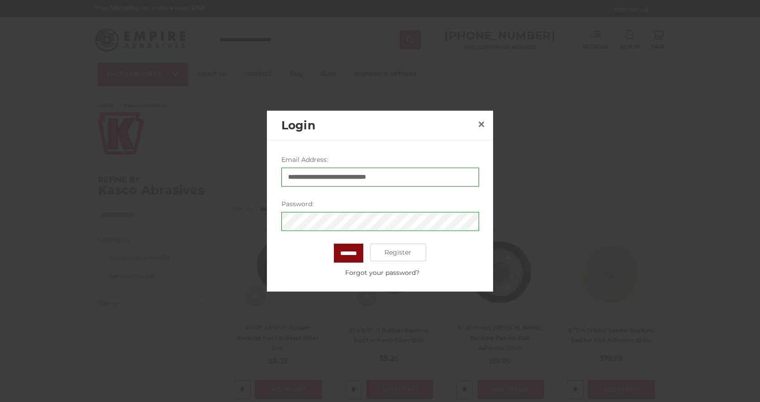 The height and width of the screenshot is (402, 760). What do you see at coordinates (380, 159) in the screenshot?
I see `label: Email Address:` at bounding box center [380, 159].